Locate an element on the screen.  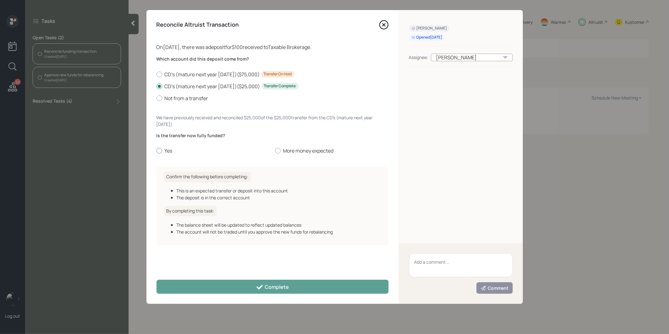
label: Is the transfer now fully funded? is located at coordinates (273, 136).